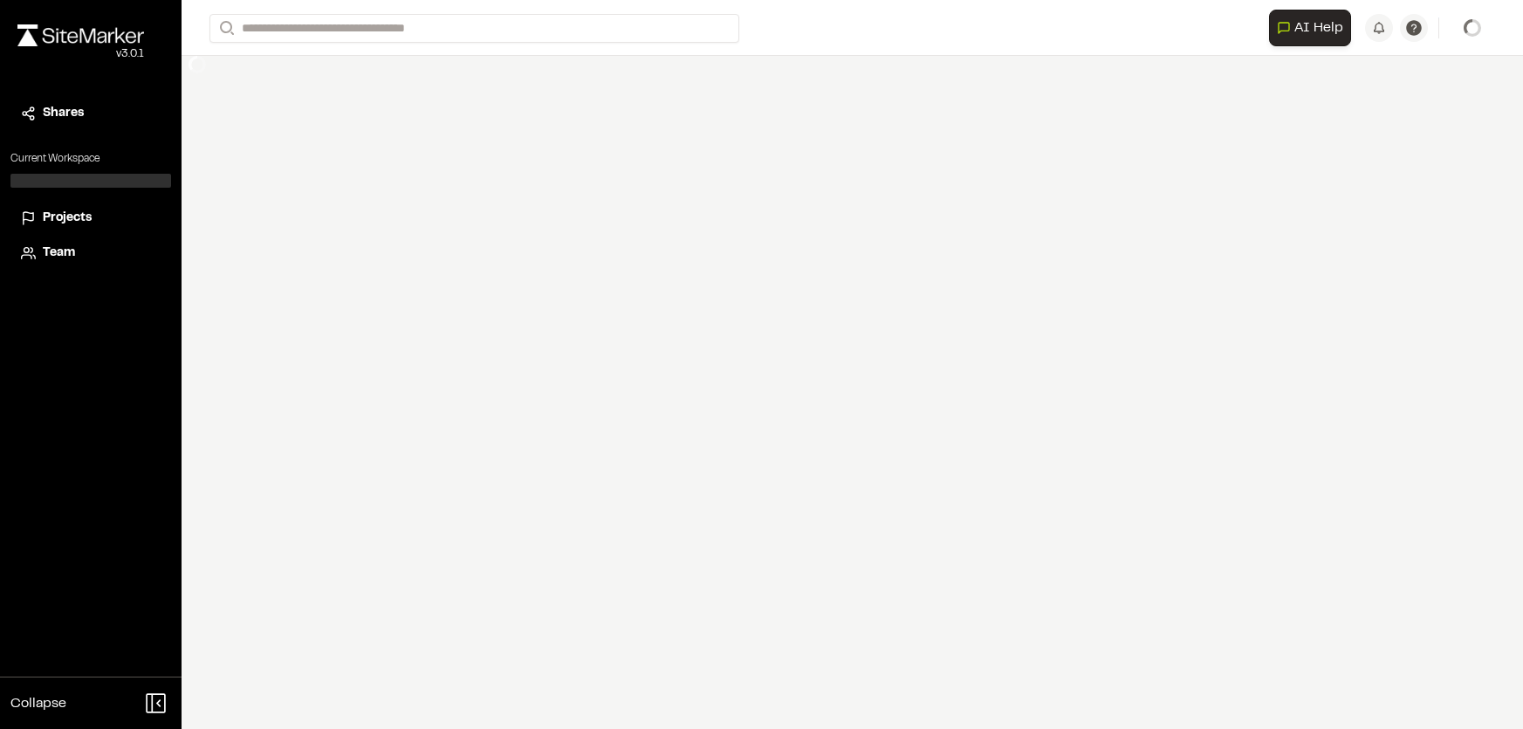  I want to click on img: rebrand.png, so click(80, 35).